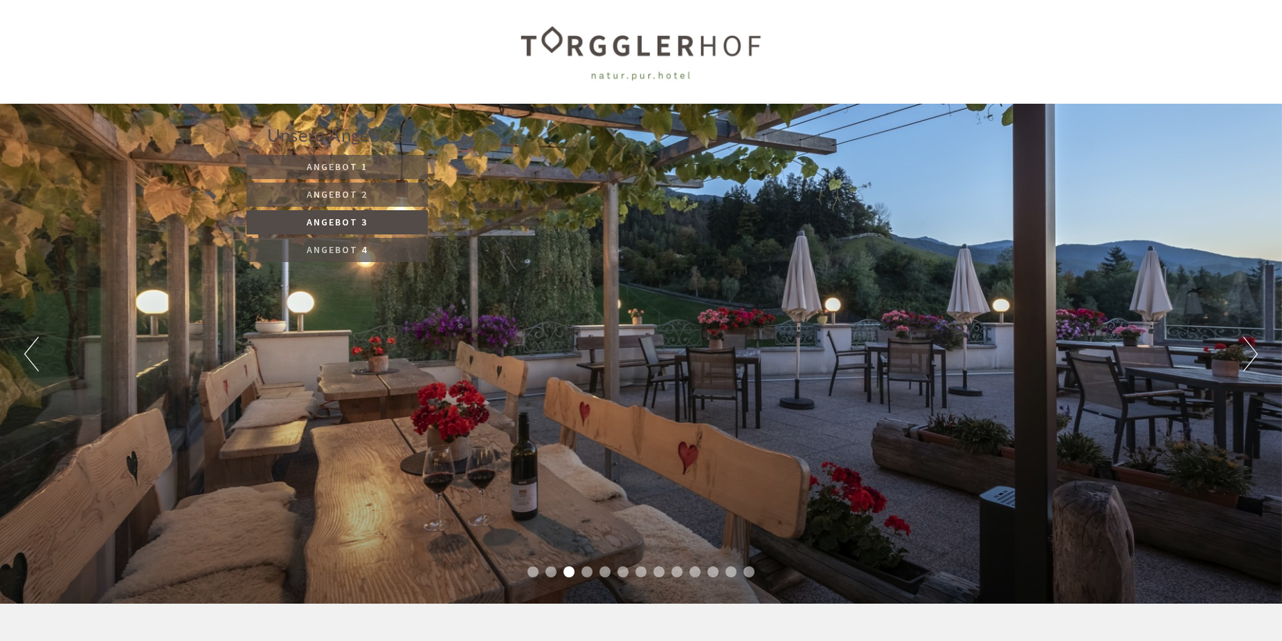  What do you see at coordinates (337, 194) in the screenshot?
I see `span: Angebot 2` at bounding box center [337, 194].